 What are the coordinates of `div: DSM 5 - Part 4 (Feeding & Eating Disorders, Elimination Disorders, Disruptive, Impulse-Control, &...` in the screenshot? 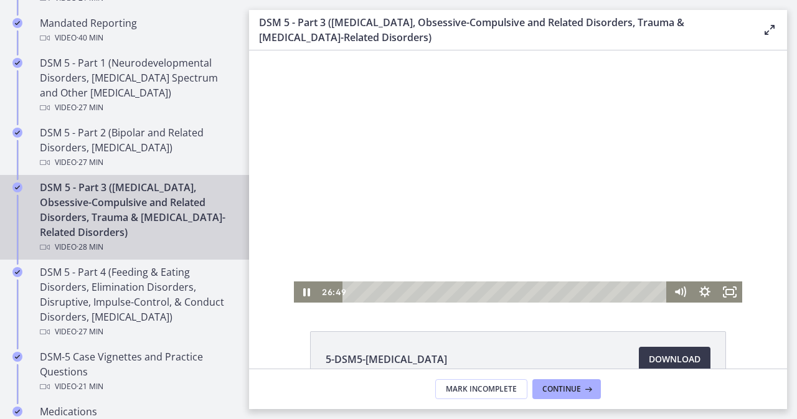 It's located at (137, 302).